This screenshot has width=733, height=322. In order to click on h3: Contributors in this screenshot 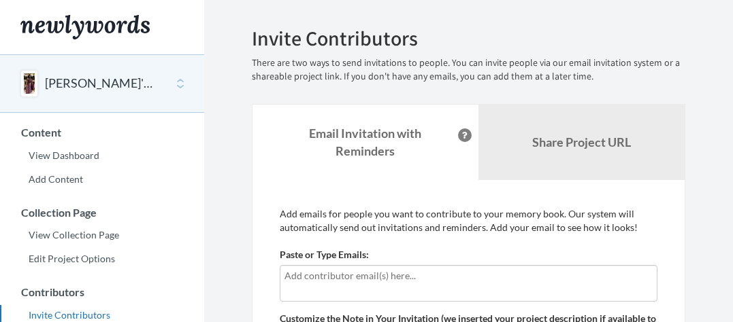, I will do `click(102, 293)`.